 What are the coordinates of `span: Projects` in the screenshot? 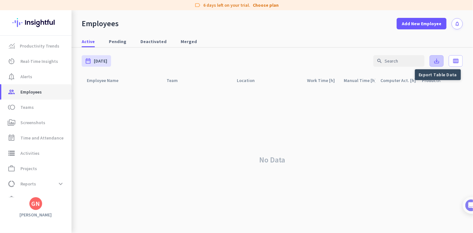 It's located at (29, 168).